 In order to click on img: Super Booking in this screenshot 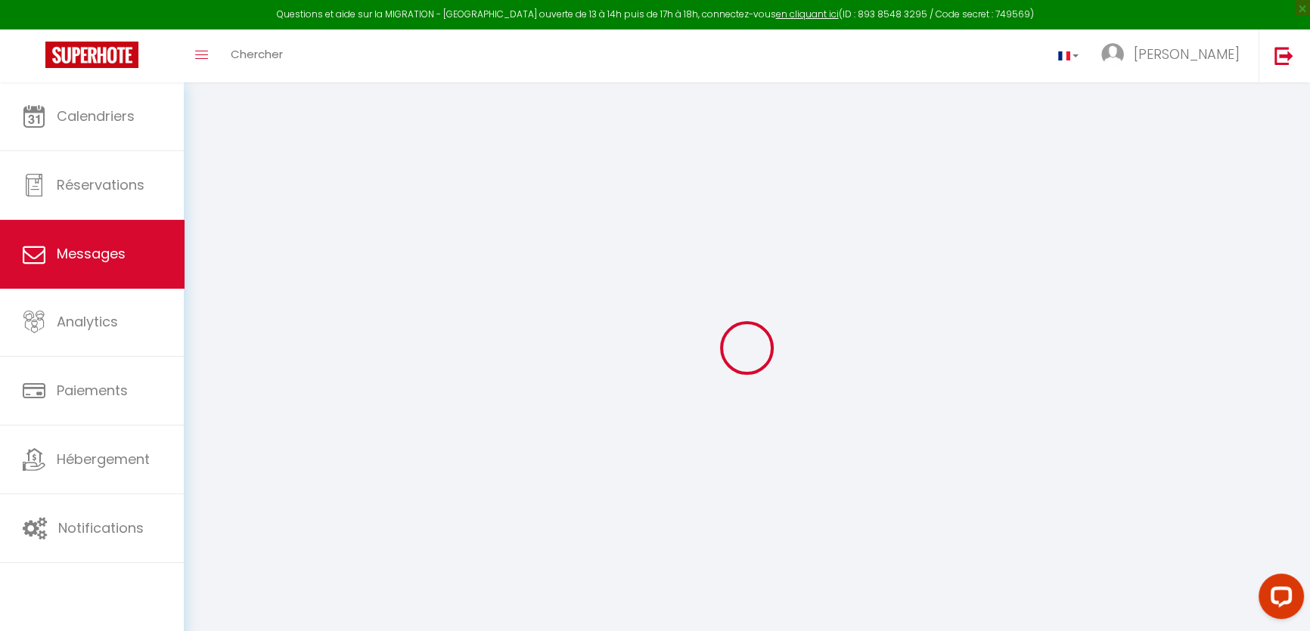, I will do `click(91, 54)`.